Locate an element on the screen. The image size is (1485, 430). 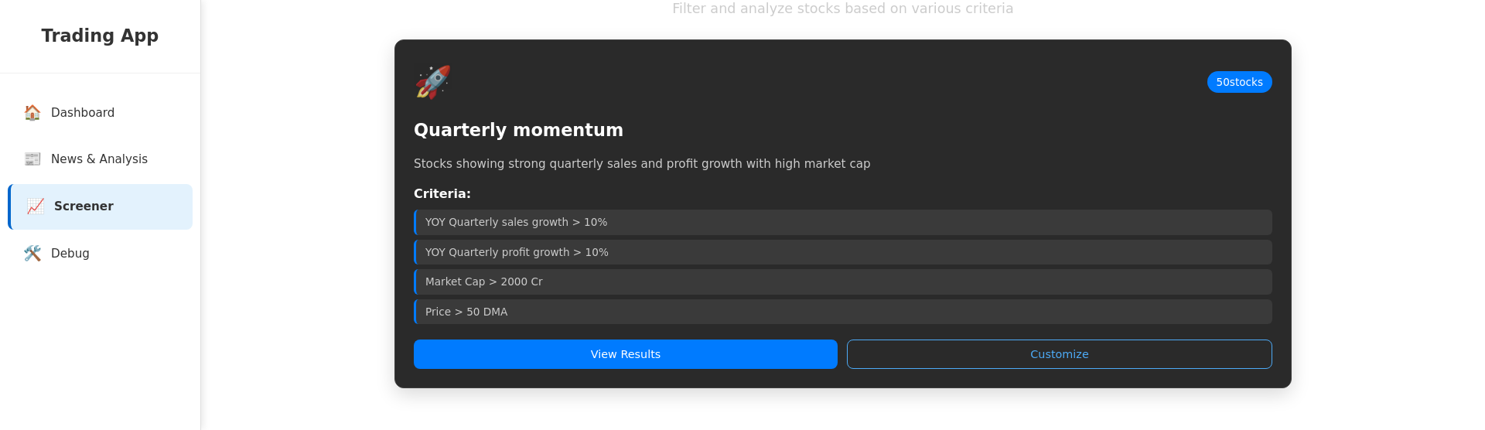
span: Screener is located at coordinates (84, 207).